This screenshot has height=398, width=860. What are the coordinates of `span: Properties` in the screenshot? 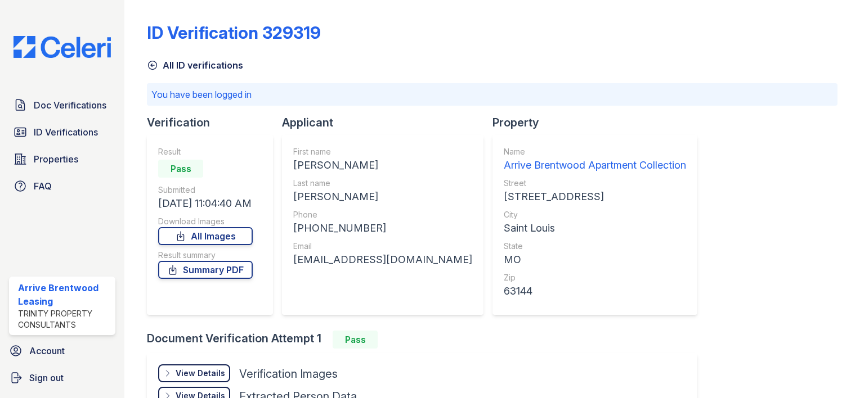 It's located at (56, 159).